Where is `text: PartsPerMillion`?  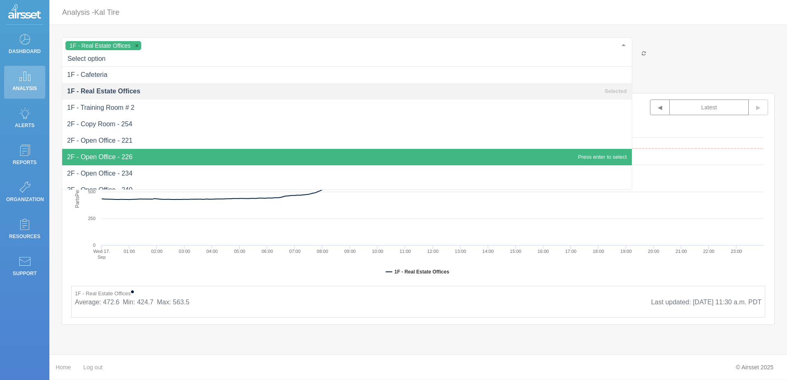 text: PartsPerMillion is located at coordinates (77, 191).